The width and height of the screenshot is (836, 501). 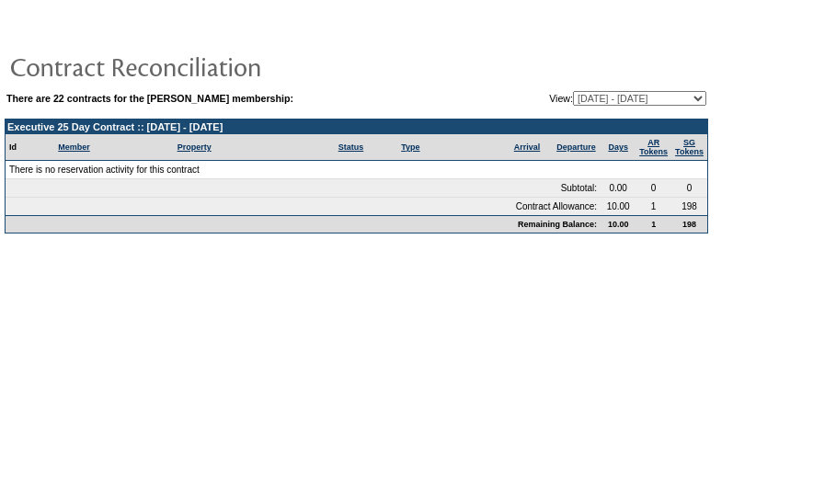 What do you see at coordinates (356, 170) in the screenshot?
I see `td: There is no reservation activity for this contract` at bounding box center [356, 170].